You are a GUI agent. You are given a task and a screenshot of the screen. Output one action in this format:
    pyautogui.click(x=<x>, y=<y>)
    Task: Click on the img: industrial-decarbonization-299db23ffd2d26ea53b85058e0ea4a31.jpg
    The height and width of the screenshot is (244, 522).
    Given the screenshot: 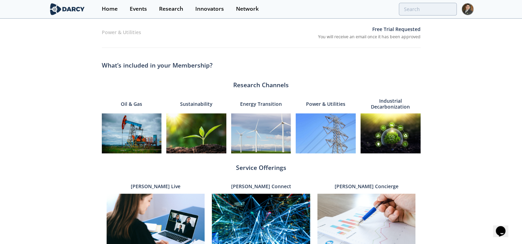 What is the action you would take?
    pyautogui.click(x=390, y=133)
    